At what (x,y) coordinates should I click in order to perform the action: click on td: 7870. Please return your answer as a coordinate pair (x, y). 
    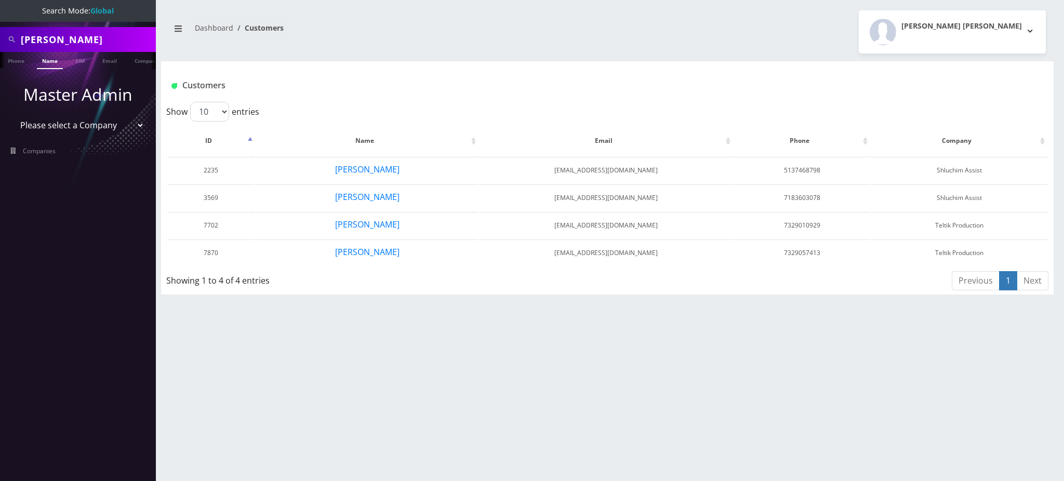
    Looking at the image, I should click on (211, 252).